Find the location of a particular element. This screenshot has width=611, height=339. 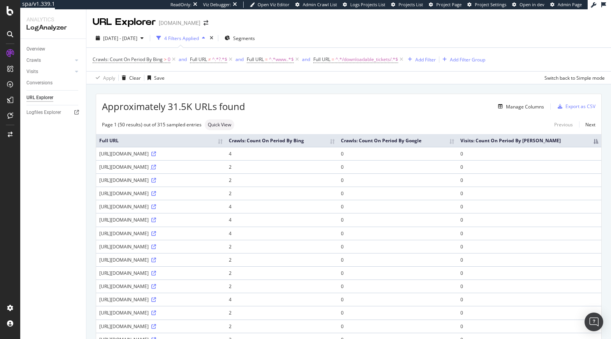

div: Export as CSV is located at coordinates (580, 106).